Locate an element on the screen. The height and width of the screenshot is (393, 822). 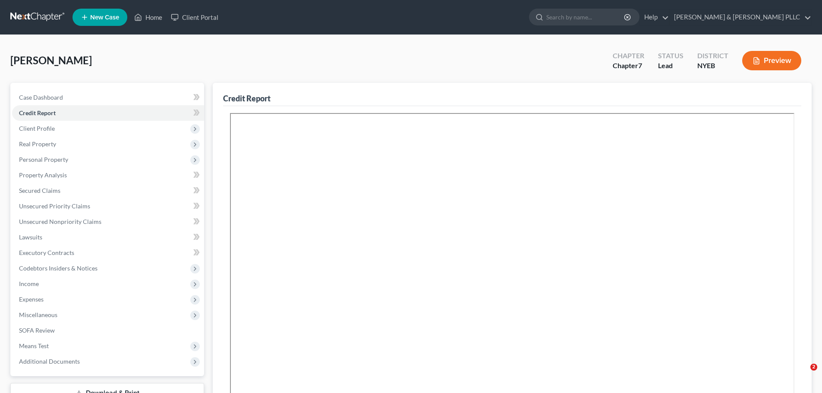
span: Unsecured Nonpriority Claims is located at coordinates (60, 221).